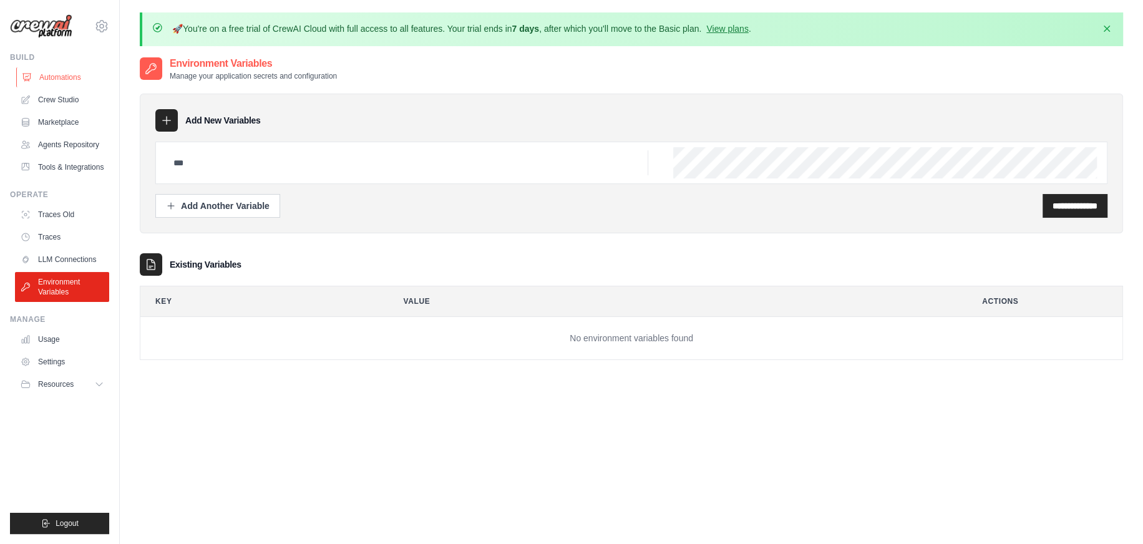 The image size is (1143, 544). I want to click on a: Environment Variables, so click(62, 287).